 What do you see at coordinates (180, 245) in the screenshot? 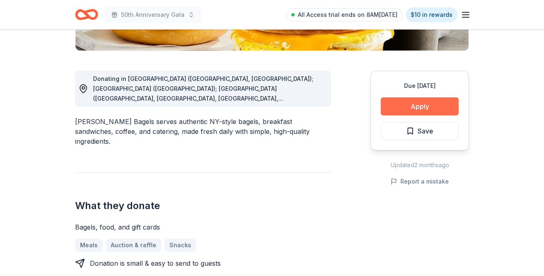
I see `a: Snacks` at bounding box center [180, 245].